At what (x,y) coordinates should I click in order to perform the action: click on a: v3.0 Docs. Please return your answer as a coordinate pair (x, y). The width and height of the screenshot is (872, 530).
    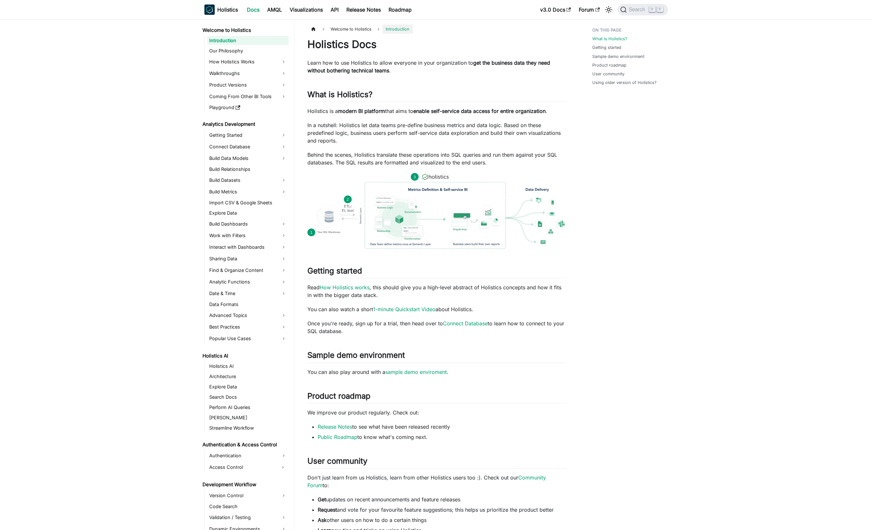
    Looking at the image, I should click on (556, 10).